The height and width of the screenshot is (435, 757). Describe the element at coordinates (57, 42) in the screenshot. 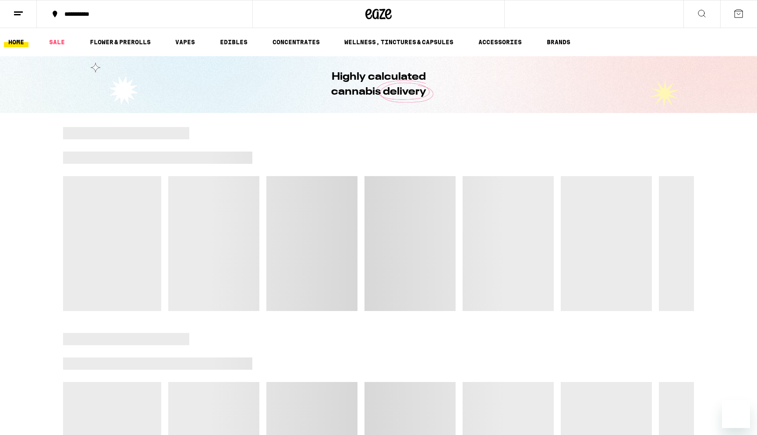

I see `a: SALE` at that location.